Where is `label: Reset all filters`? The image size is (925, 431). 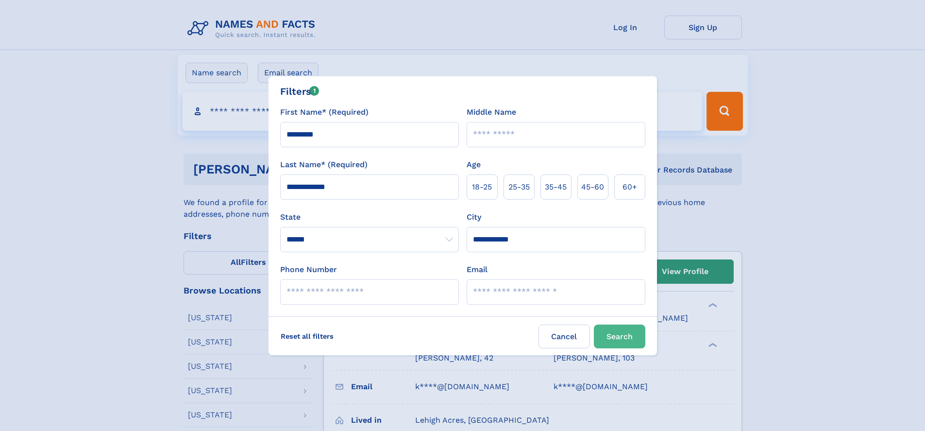
label: Reset all filters is located at coordinates (307, 336).